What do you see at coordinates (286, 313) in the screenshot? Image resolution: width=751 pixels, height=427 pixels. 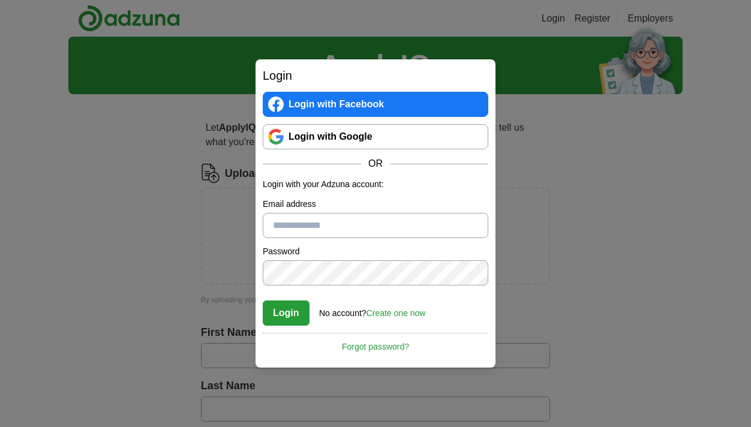 I see `button: Login` at bounding box center [286, 313].